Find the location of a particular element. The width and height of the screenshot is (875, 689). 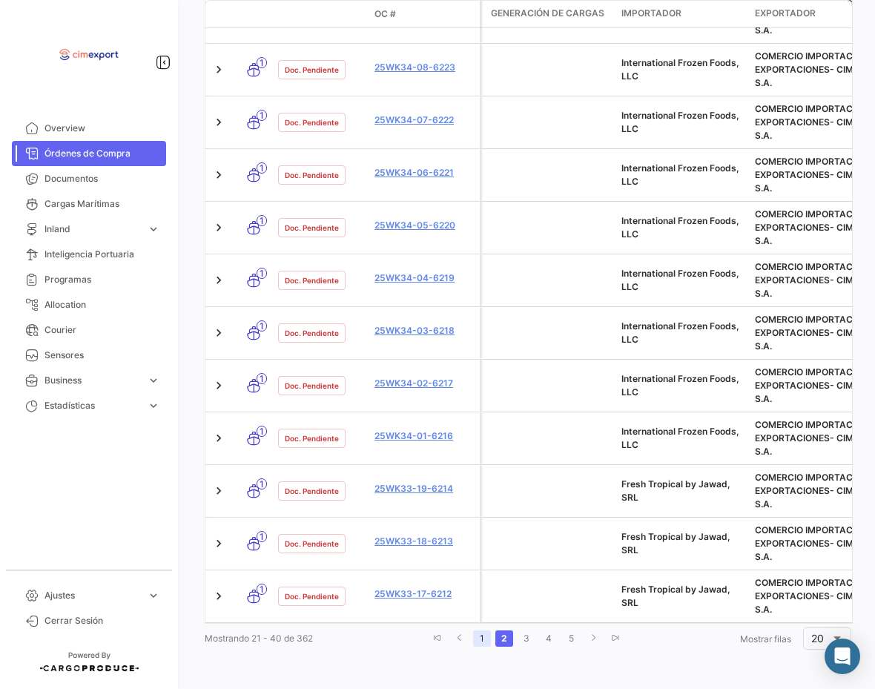

a: 25WK34-06-6221 is located at coordinates (424, 173).